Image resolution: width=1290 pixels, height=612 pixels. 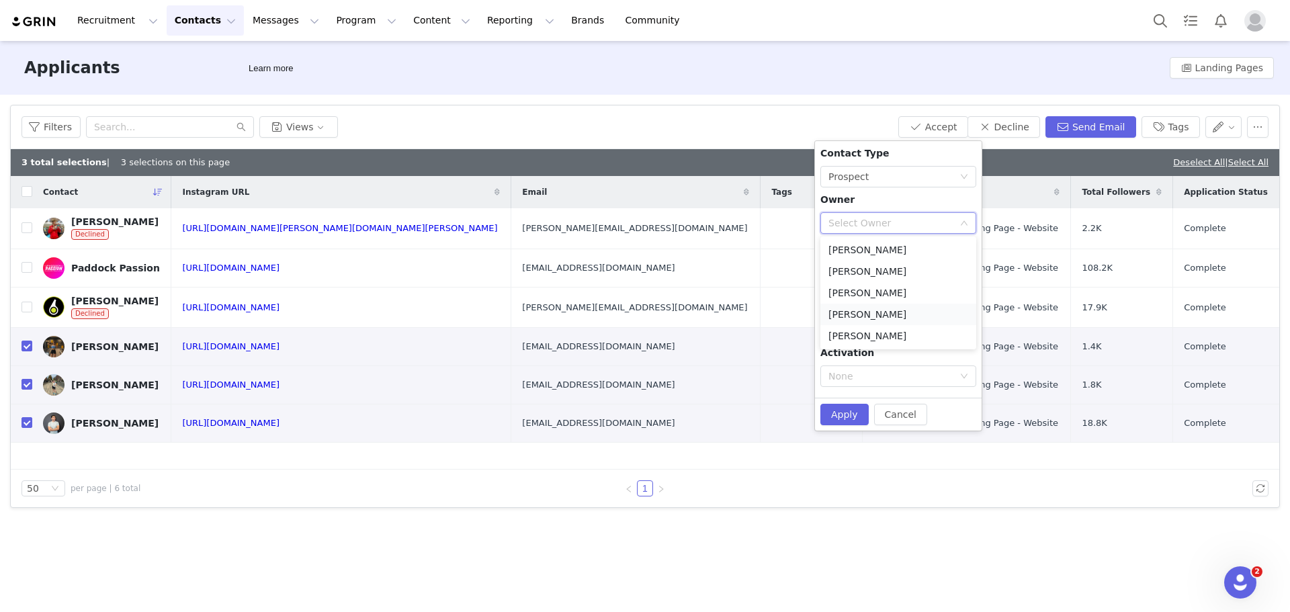 What do you see at coordinates (891, 376) in the screenshot?
I see `div: None` at bounding box center [891, 376].